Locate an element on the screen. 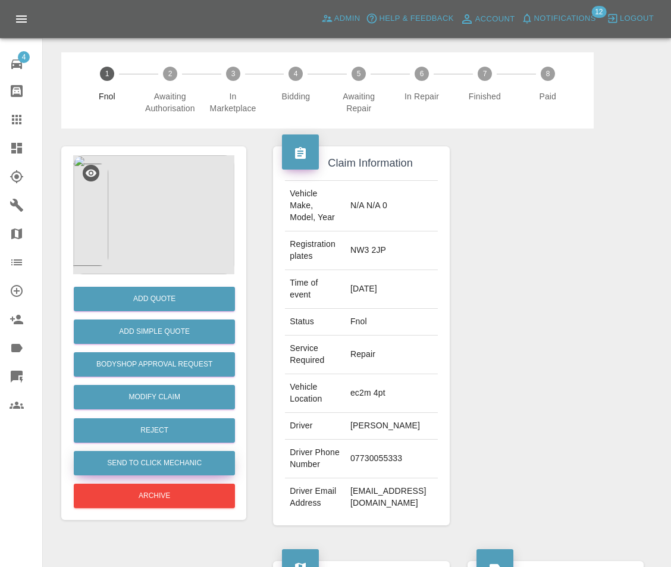 Image resolution: width=671 pixels, height=567 pixels. span: Logout is located at coordinates (637, 18).